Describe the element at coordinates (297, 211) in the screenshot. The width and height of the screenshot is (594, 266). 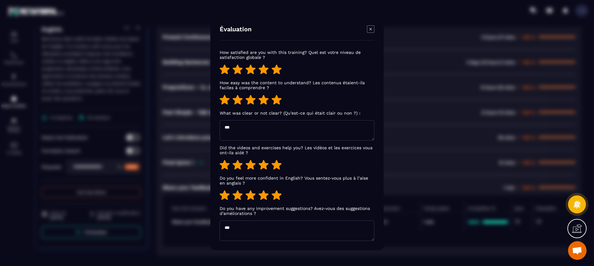
I see `h5: Do you have any improvement suggestions? Avez-vous des suggestions d'améliorations ?` at that location.